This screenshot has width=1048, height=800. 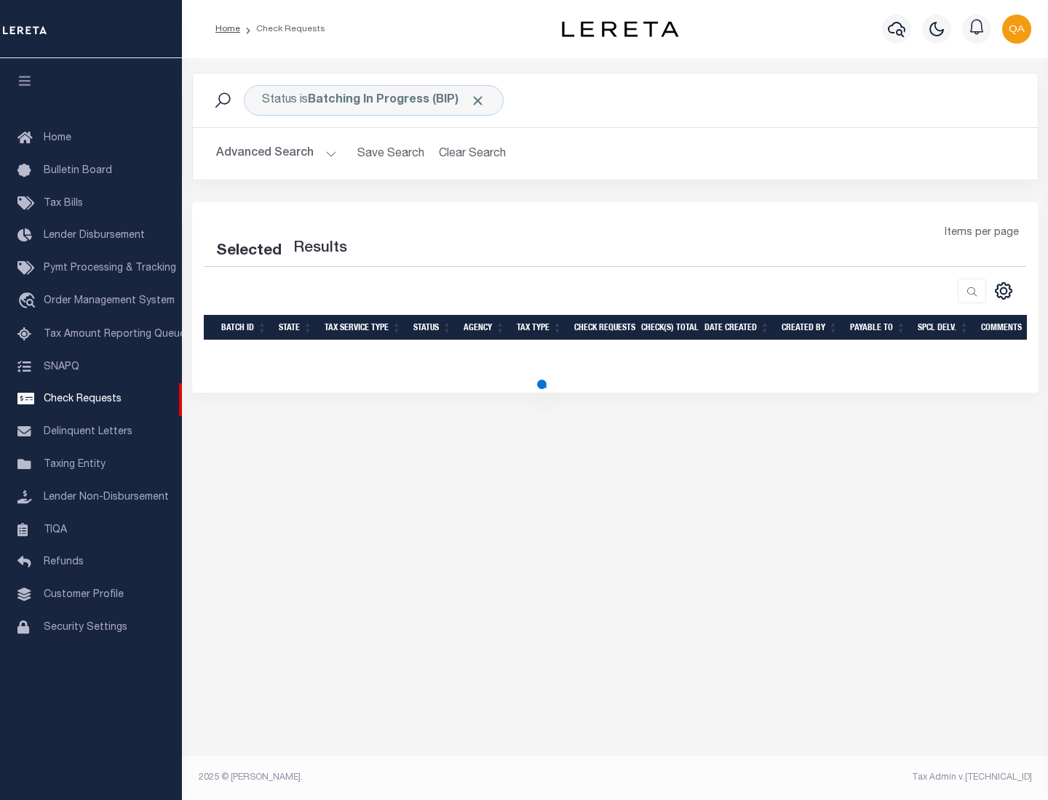 What do you see at coordinates (810, 327) in the screenshot?
I see `th: Created By` at bounding box center [810, 327].